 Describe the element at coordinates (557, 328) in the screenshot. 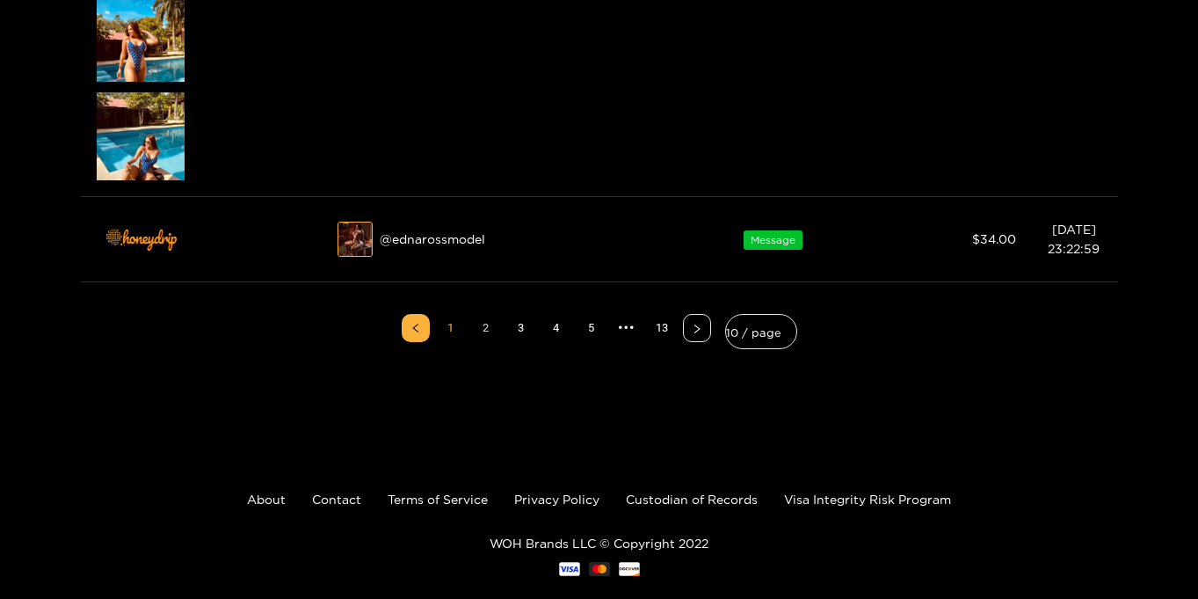

I see `a: 4` at that location.